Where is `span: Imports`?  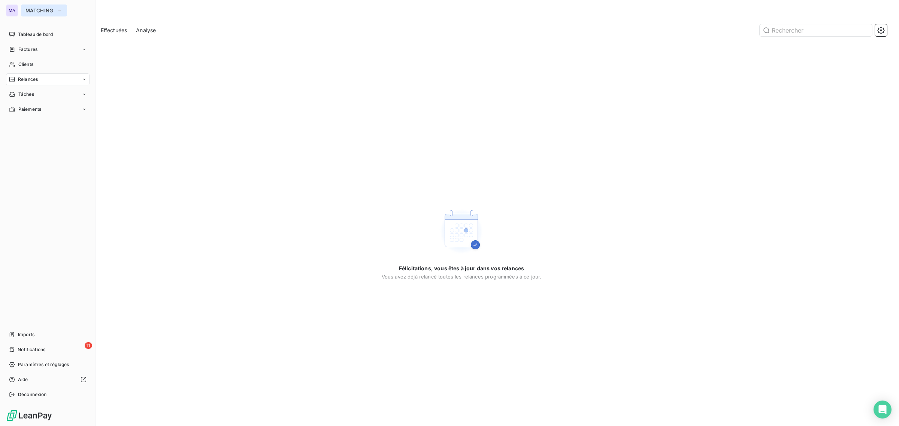 span: Imports is located at coordinates (26, 335).